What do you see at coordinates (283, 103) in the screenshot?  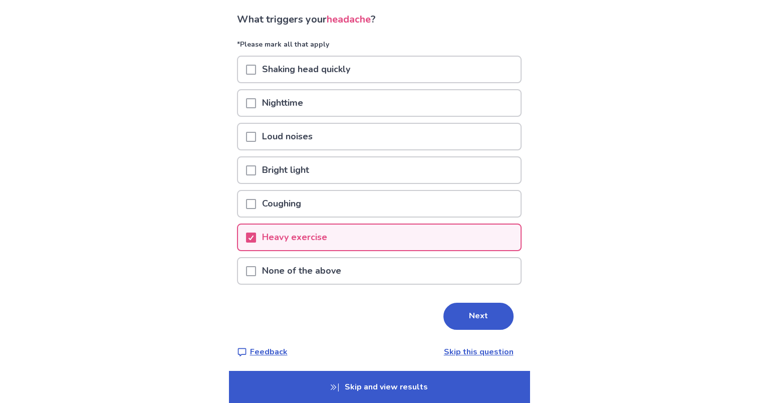 I see `p: Nighttime` at bounding box center [283, 103].